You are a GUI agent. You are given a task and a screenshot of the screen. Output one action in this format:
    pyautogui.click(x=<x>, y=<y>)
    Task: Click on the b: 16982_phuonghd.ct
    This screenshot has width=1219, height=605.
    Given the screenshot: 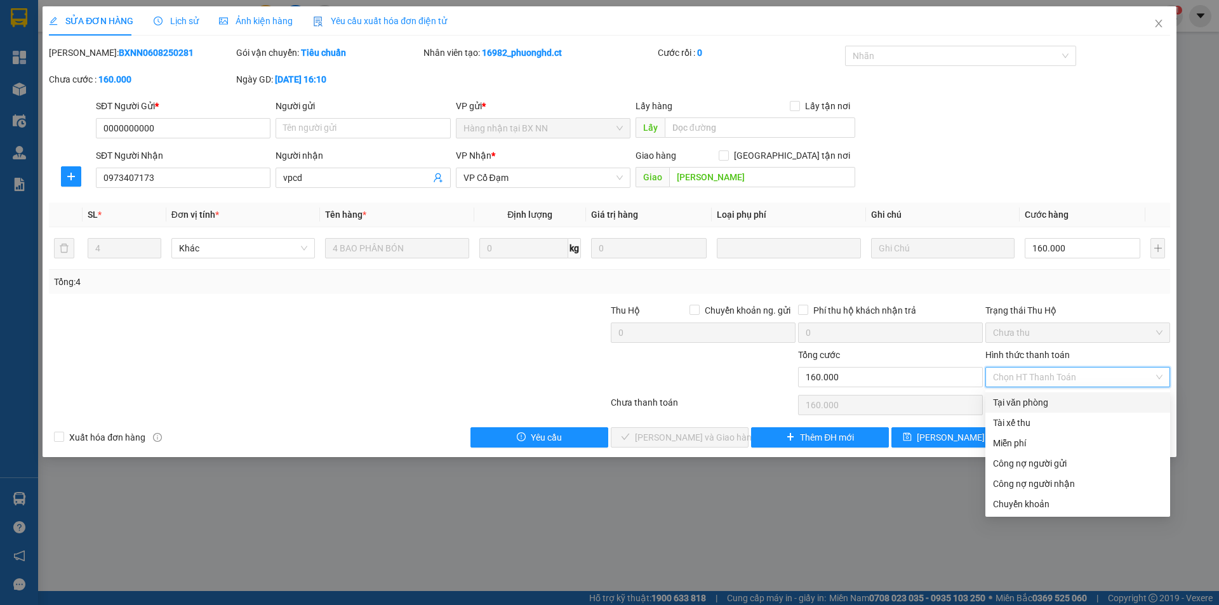 What is the action you would take?
    pyautogui.click(x=522, y=53)
    